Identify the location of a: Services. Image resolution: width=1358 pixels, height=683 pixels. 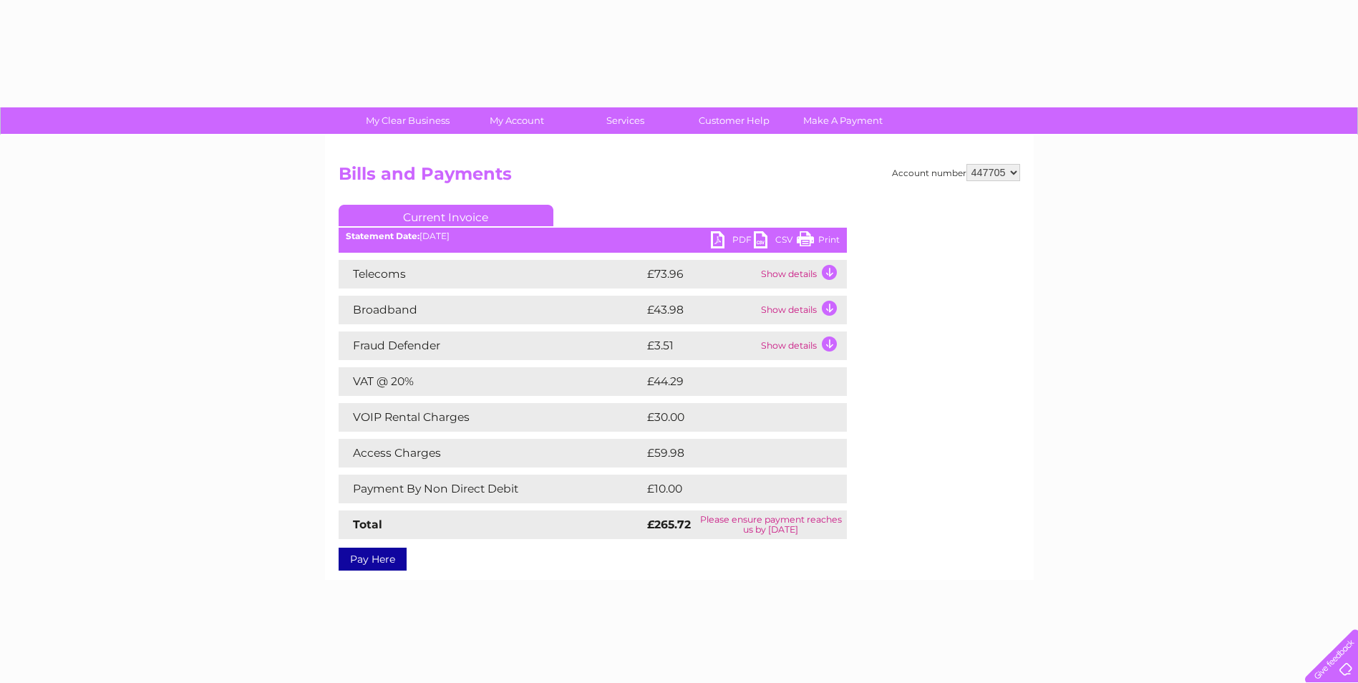
(625, 120).